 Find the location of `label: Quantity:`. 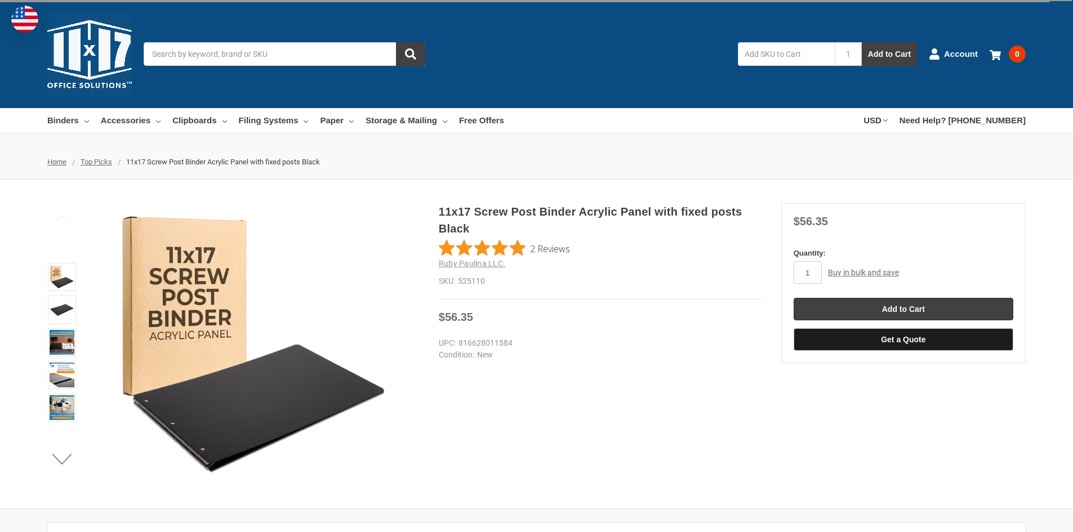

label: Quantity: is located at coordinates (904, 254).